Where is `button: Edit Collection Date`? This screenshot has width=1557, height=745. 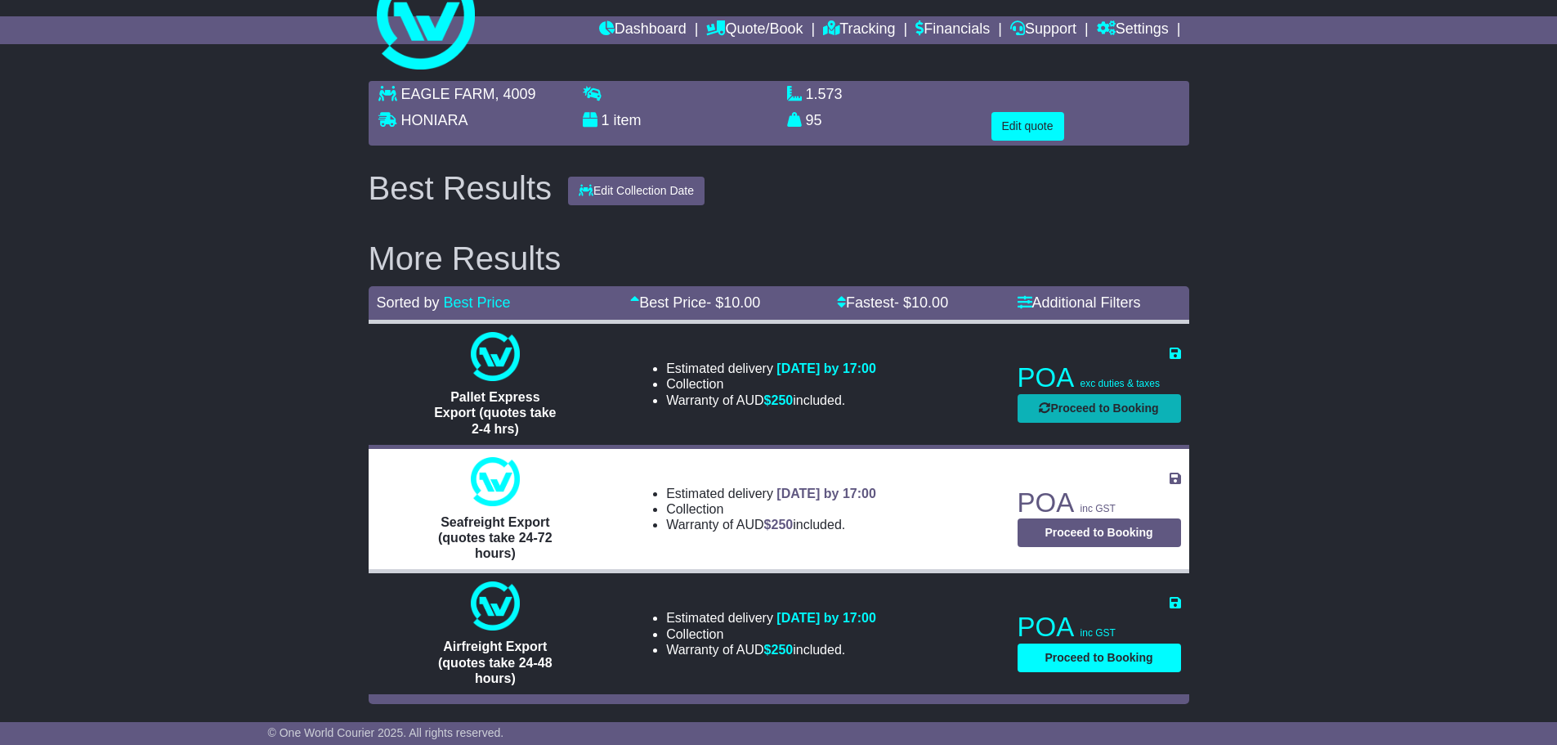 button: Edit Collection Date is located at coordinates (636, 190).